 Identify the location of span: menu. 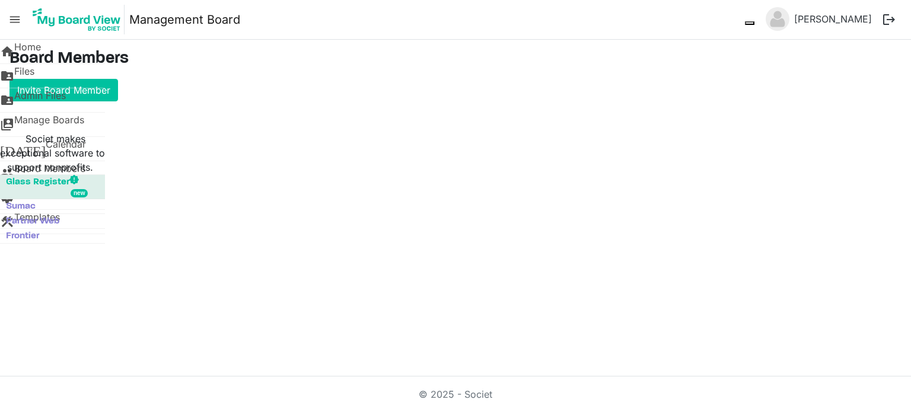
(15, 20).